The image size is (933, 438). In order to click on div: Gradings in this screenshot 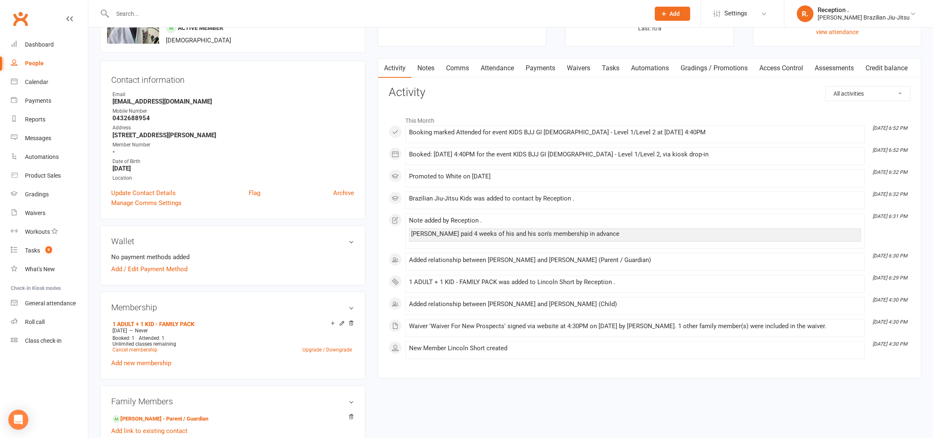, I will do `click(37, 194)`.